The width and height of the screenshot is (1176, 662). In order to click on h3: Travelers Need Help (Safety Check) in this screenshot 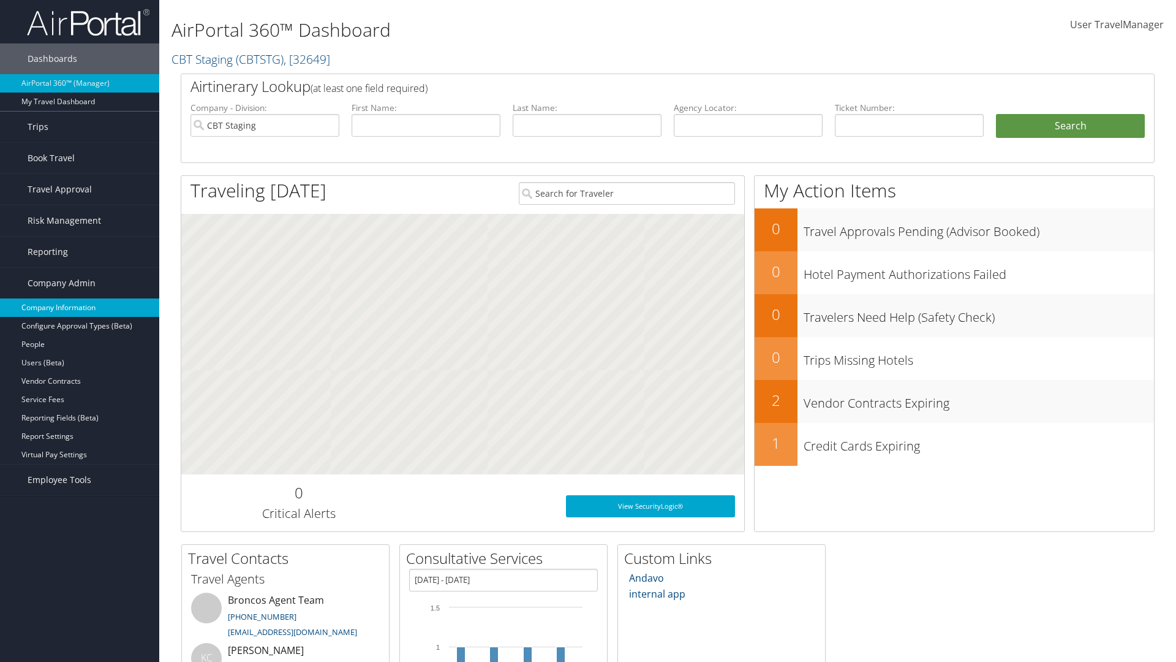, I will do `click(979, 314)`.